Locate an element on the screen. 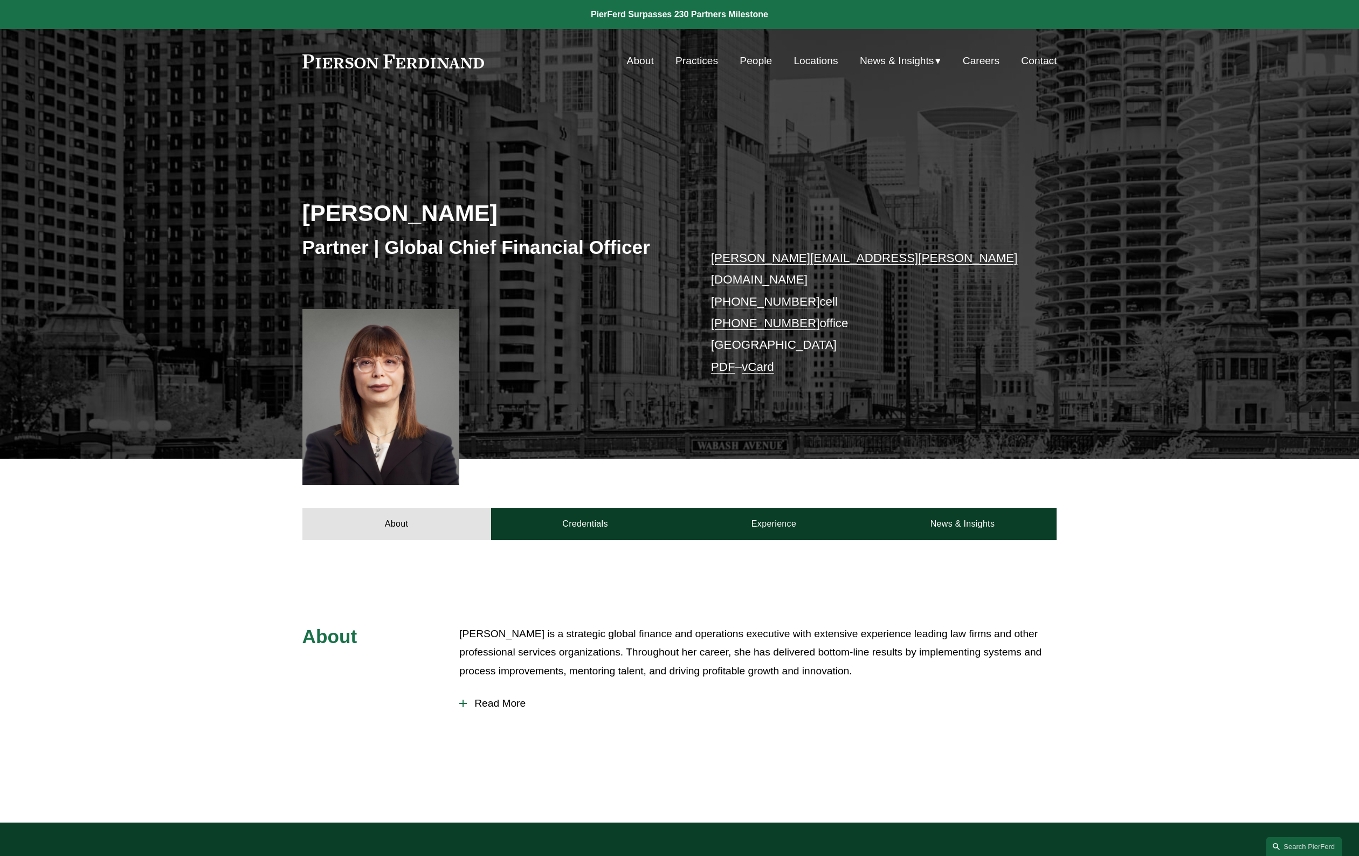 The width and height of the screenshot is (1359, 856). a: Practices is located at coordinates (696, 61).